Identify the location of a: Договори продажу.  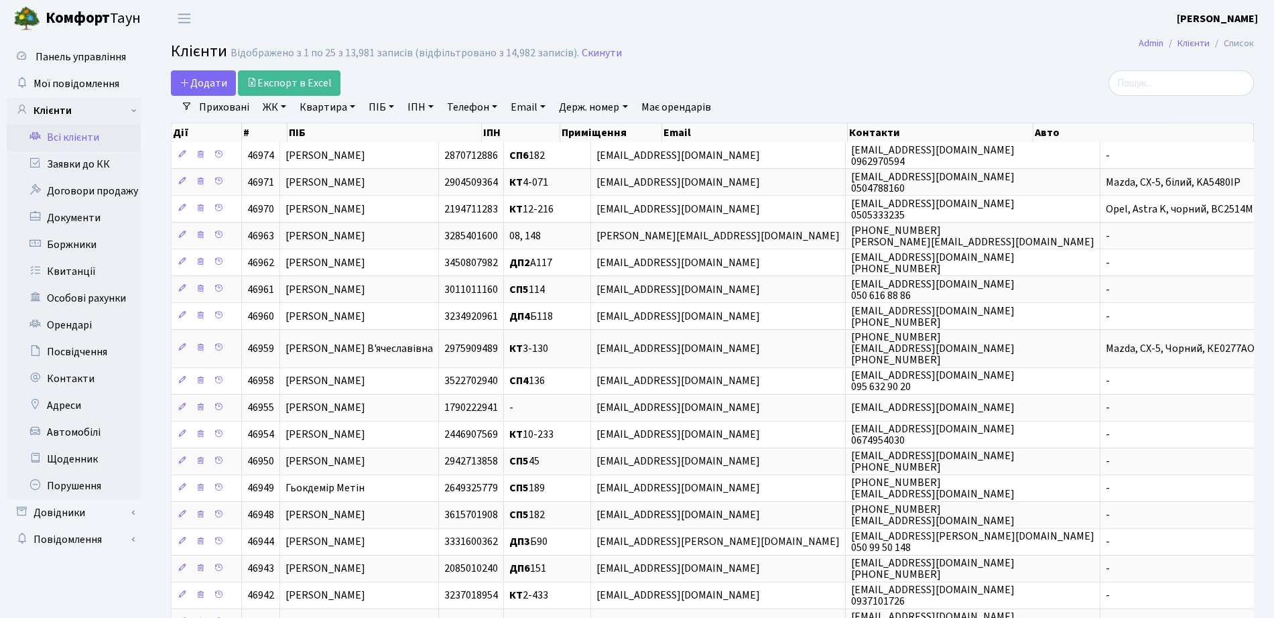
(74, 191).